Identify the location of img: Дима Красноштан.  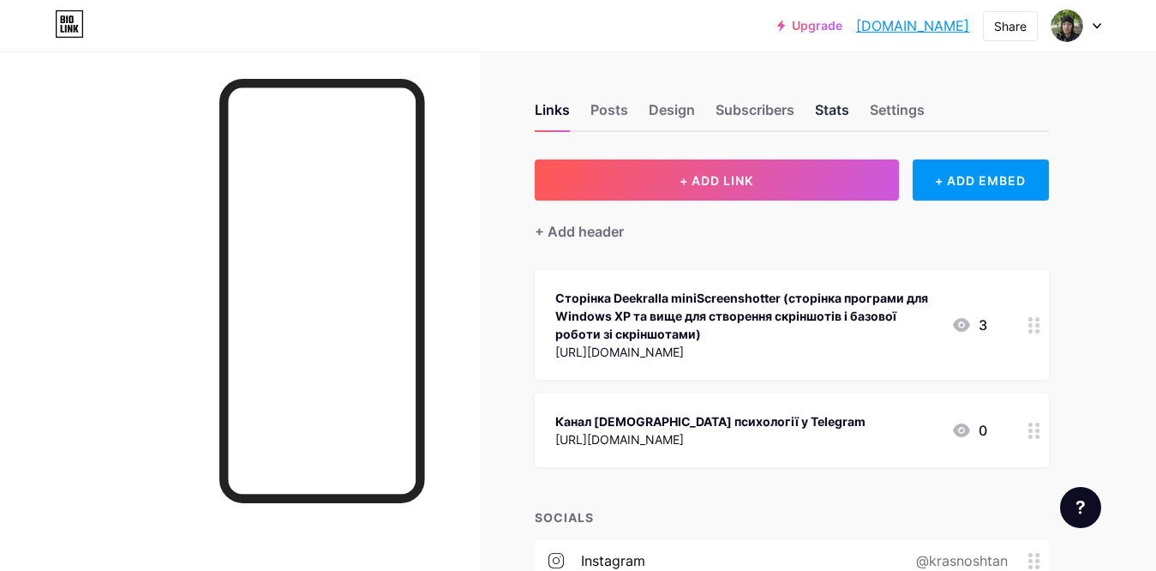
(1067, 26).